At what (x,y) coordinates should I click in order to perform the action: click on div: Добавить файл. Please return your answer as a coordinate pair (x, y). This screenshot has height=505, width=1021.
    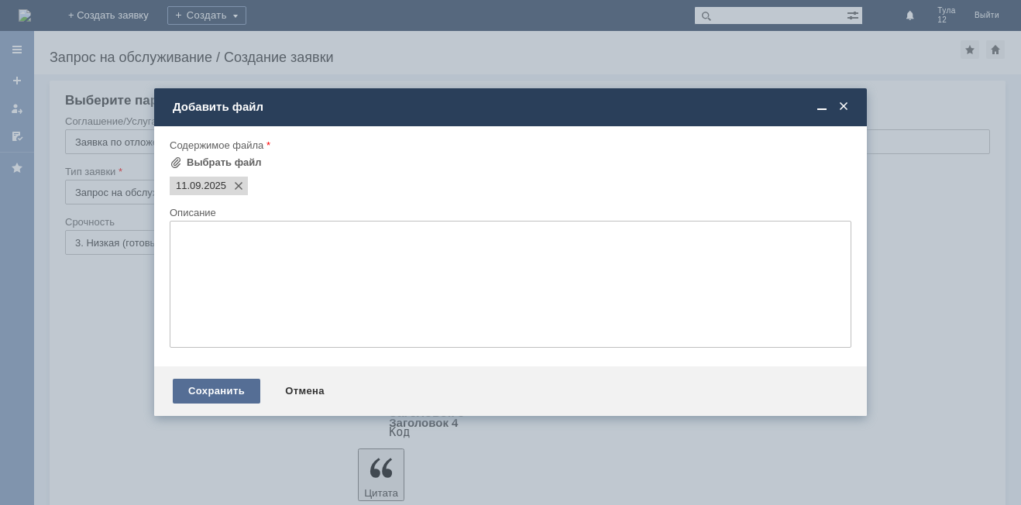
    Looking at the image, I should click on (512, 107).